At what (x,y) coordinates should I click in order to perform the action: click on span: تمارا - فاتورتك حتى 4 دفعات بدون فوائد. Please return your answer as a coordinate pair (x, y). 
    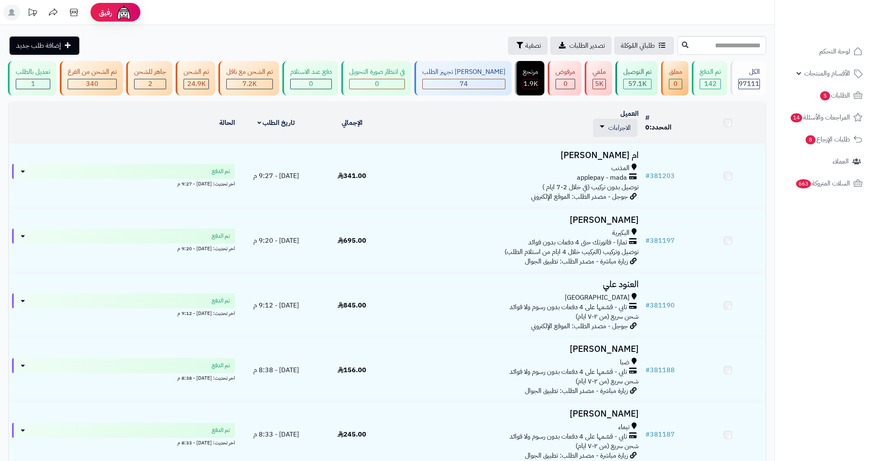
    Looking at the image, I should click on (577, 242).